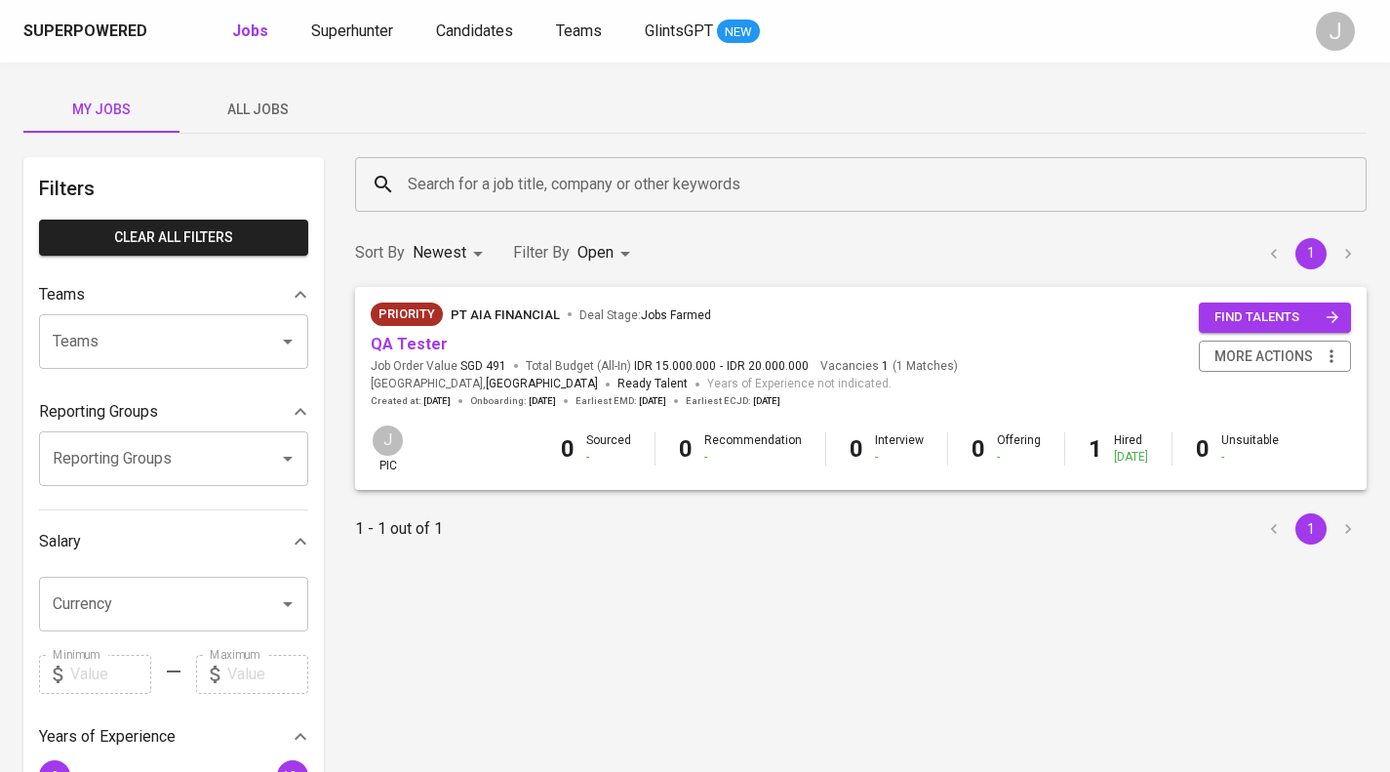 This screenshot has height=772, width=1390. Describe the element at coordinates (1275, 317) in the screenshot. I see `button: find talents` at that location.